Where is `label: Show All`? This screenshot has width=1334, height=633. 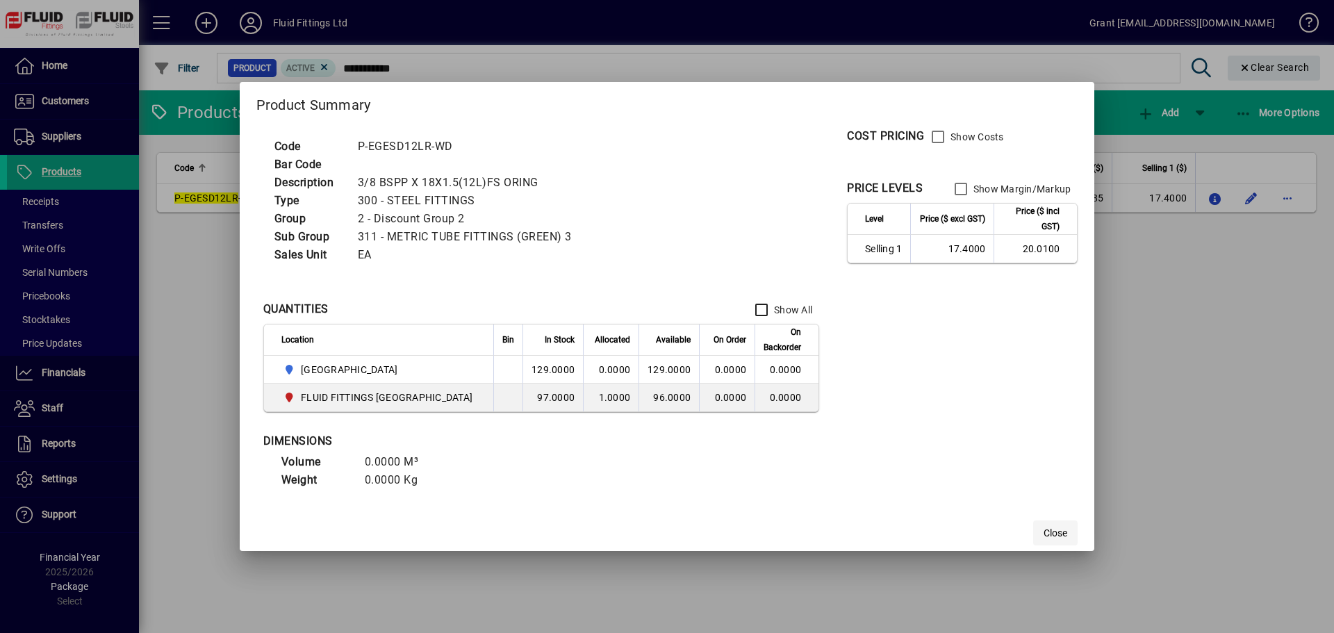
label: Show All is located at coordinates (791, 310).